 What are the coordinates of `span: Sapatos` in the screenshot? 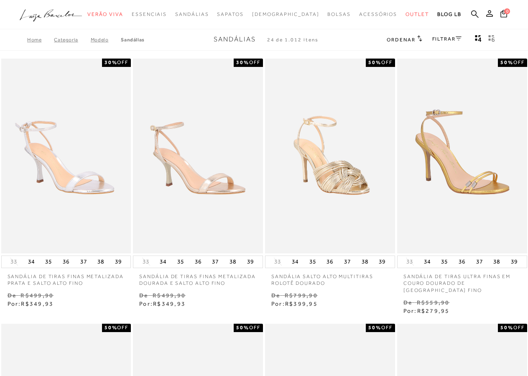 It's located at (230, 14).